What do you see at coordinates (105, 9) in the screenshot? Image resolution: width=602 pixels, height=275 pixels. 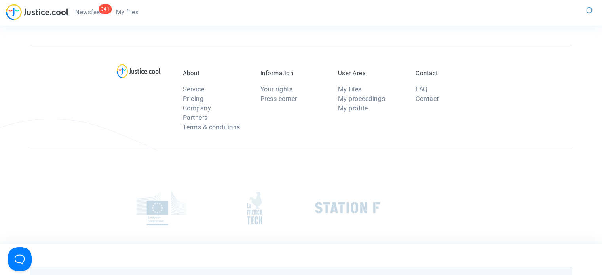 I see `div: 341` at bounding box center [105, 9].